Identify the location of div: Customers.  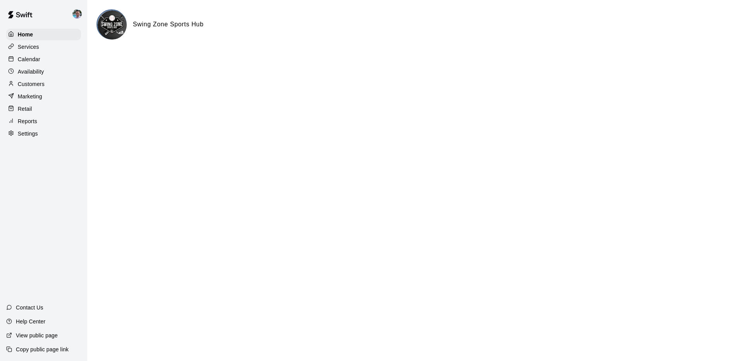
(43, 84).